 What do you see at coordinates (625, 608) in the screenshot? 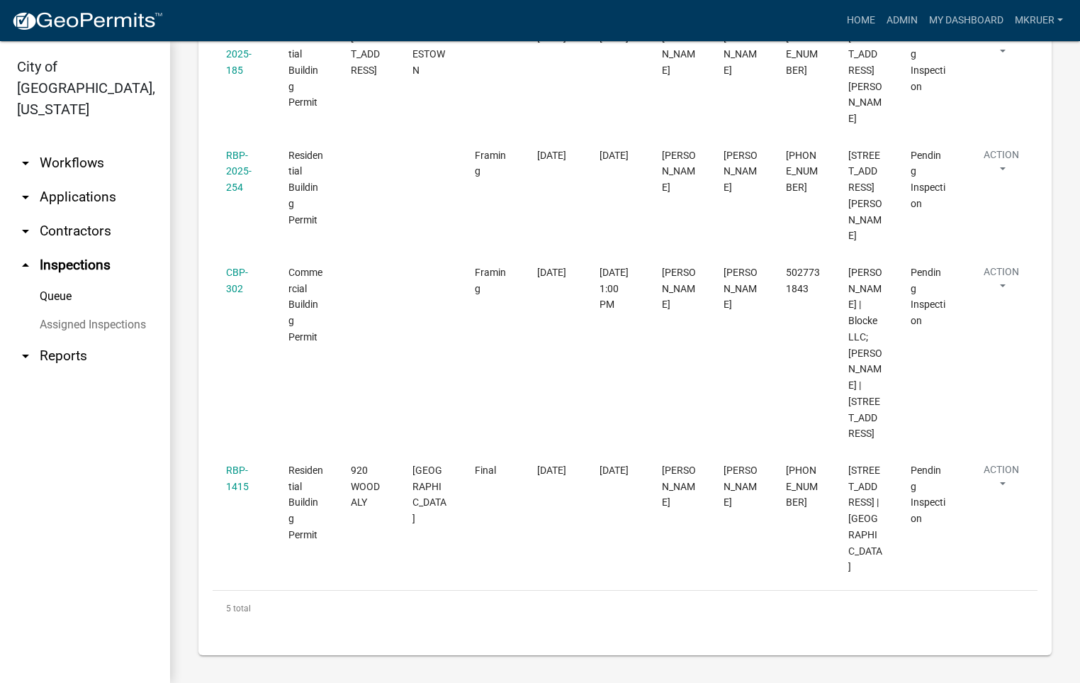
I see `div: 5 total` at bounding box center [625, 608].